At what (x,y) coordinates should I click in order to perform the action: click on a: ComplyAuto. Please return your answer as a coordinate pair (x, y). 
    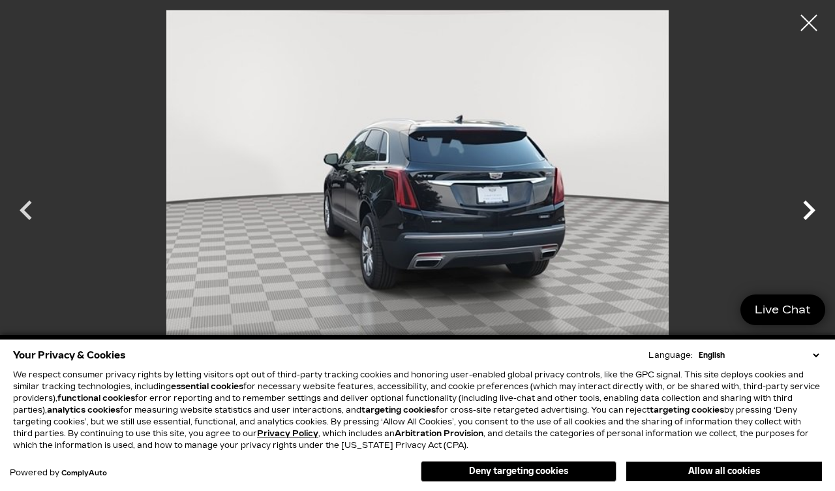
    Looking at the image, I should click on (84, 473).